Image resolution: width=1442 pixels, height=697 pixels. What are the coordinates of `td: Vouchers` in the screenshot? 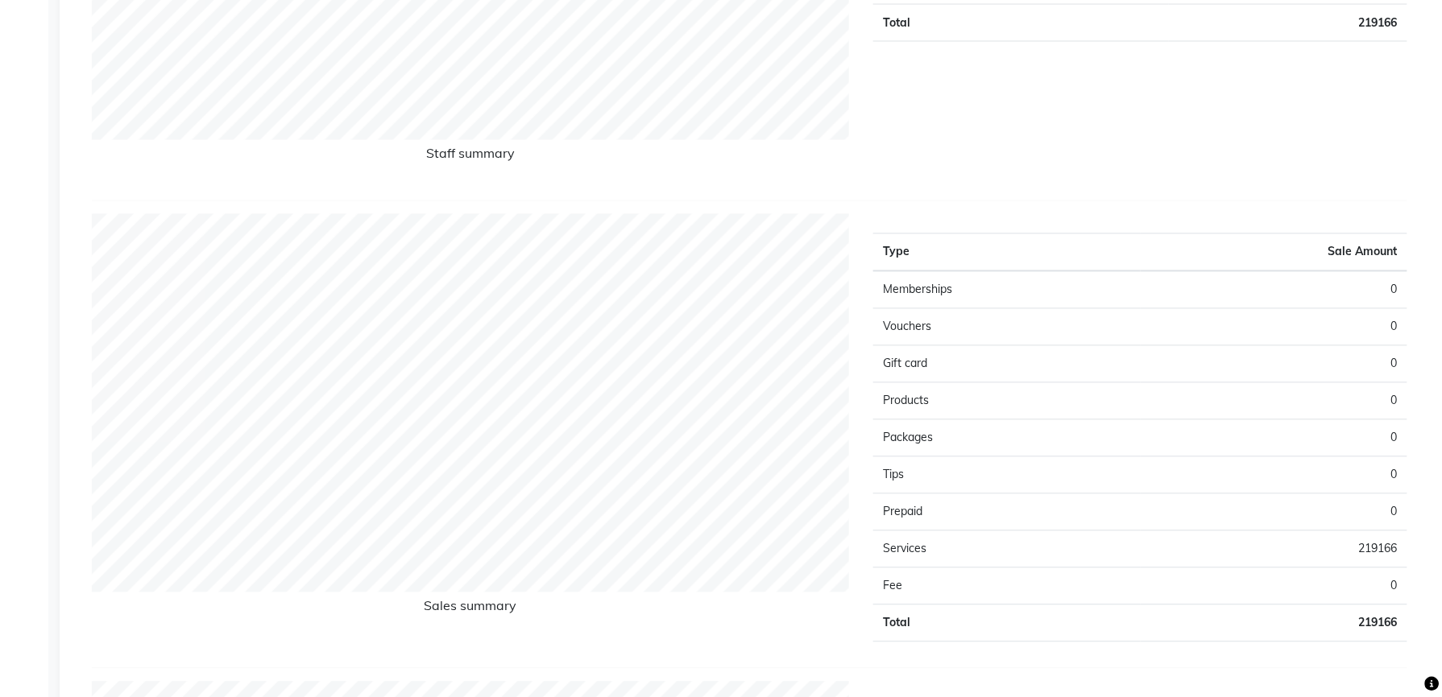 It's located at (1006, 328).